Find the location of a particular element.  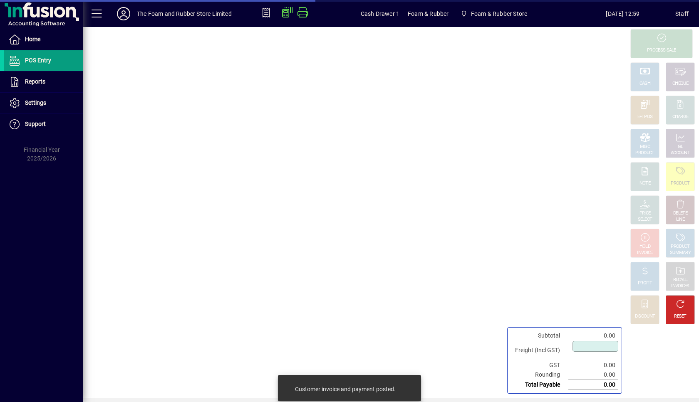

div: SELECT is located at coordinates (645, 220).